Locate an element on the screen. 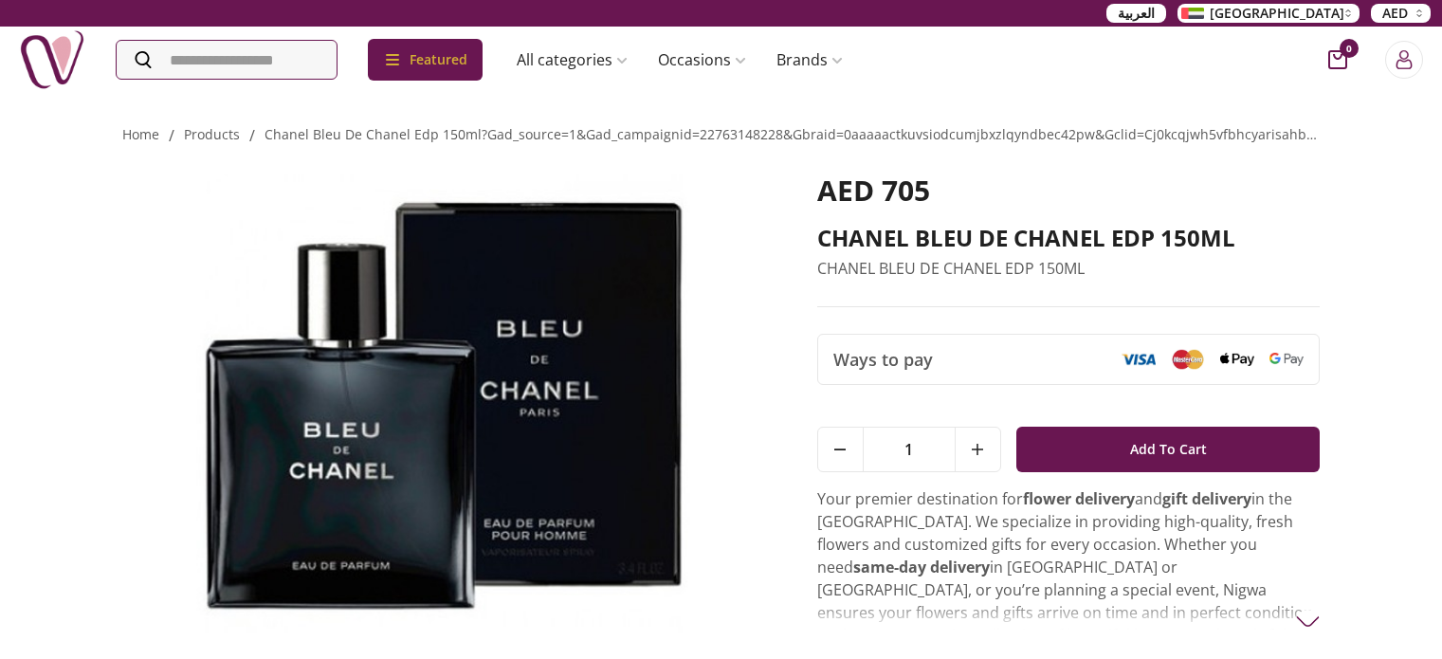  strong: same-day delivery is located at coordinates (921, 567).